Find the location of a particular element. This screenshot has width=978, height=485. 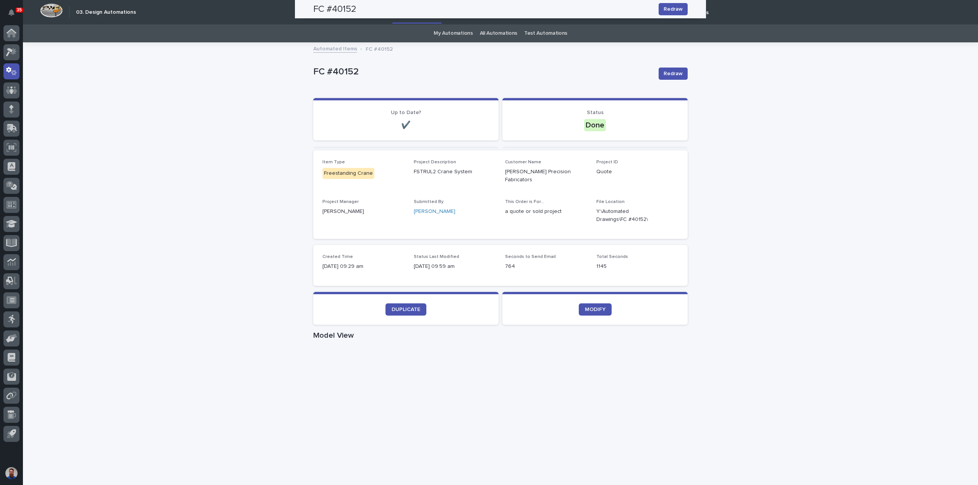

span: MODIFY is located at coordinates (595, 310).